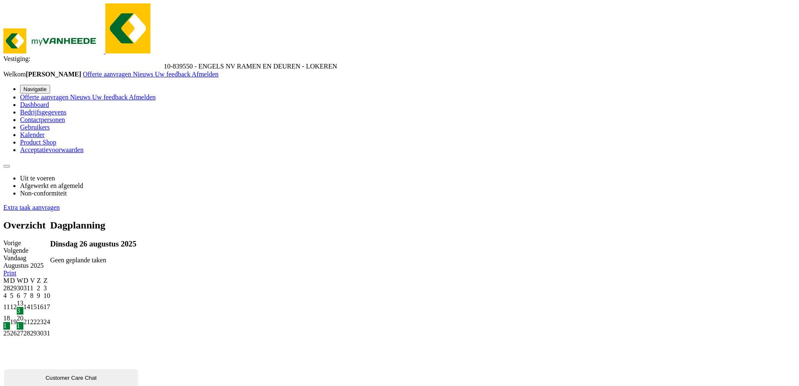 The height and width of the screenshot is (386, 799). I want to click on span: 26, so click(13, 333).